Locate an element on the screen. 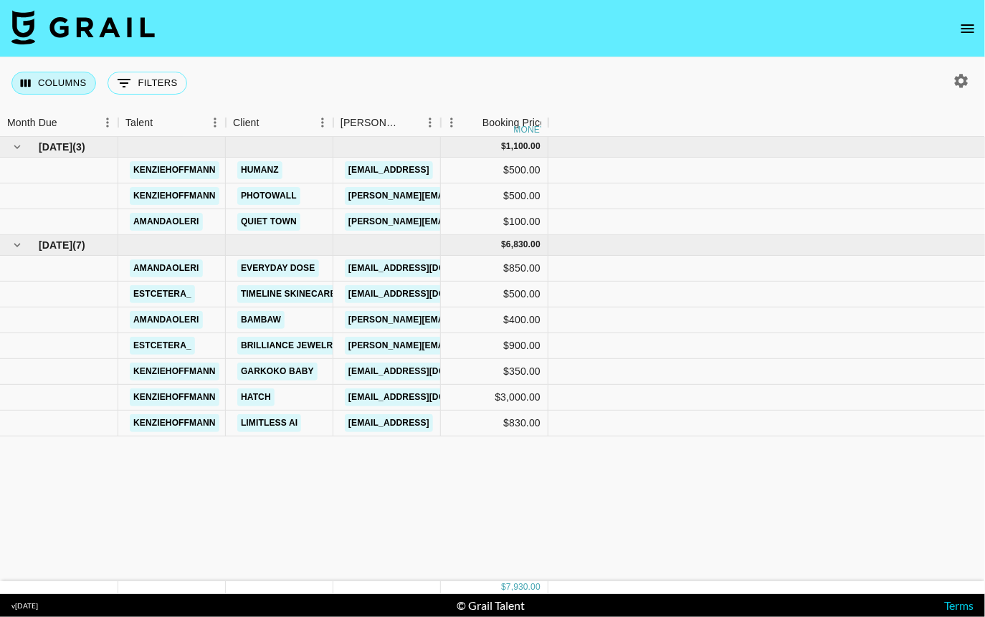 This screenshot has width=985, height=617. div: © Grail Talent is located at coordinates (491, 605).